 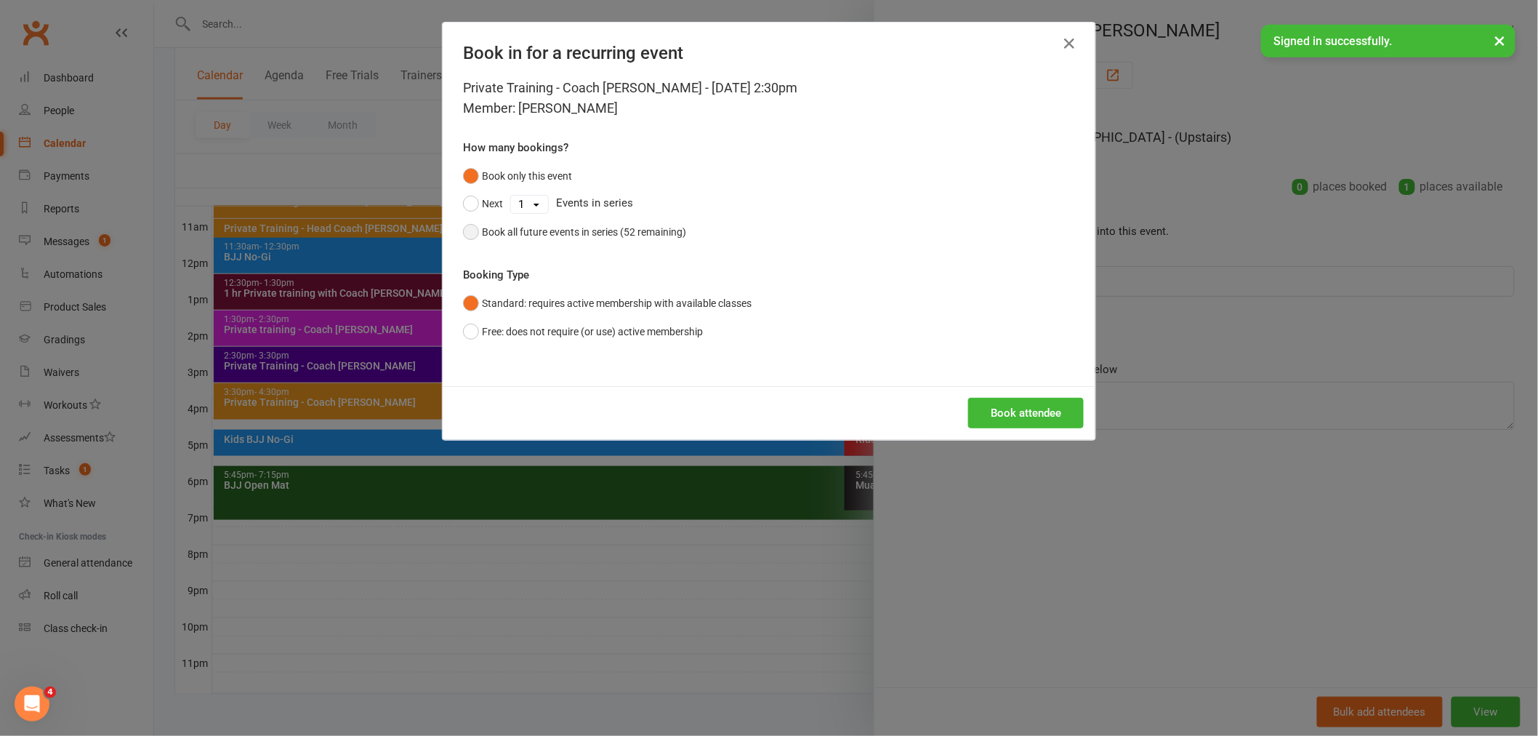 I want to click on button: Book only this event, so click(x=518, y=176).